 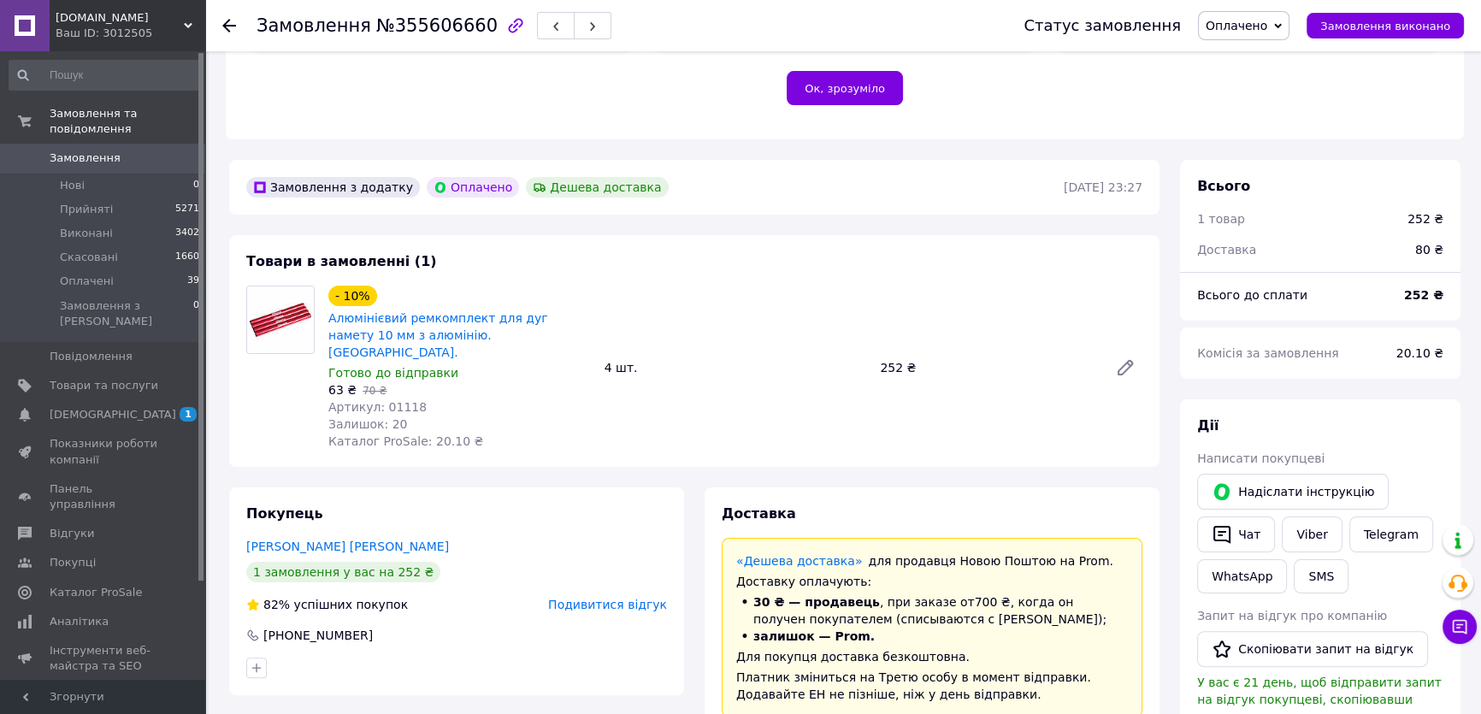 I want to click on span: Аналітика, so click(x=79, y=622).